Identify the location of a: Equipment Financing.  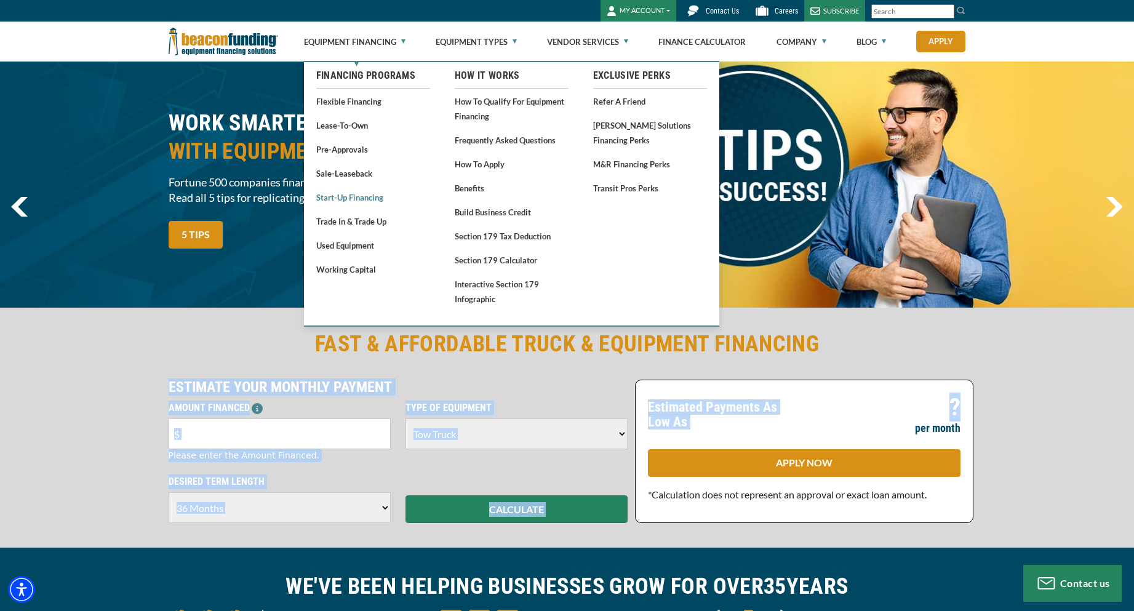
(355, 42).